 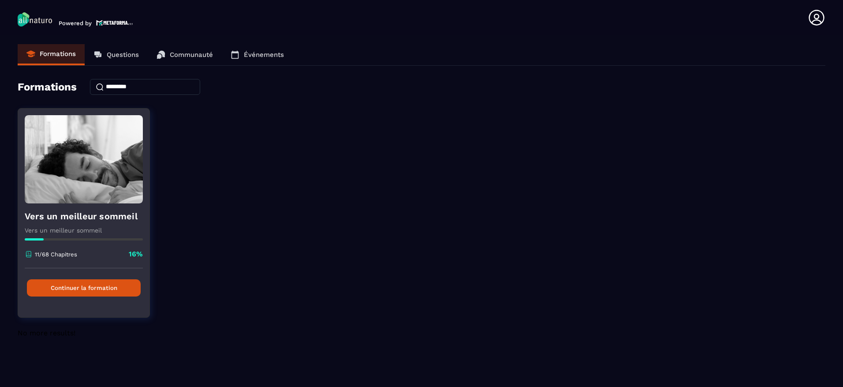 What do you see at coordinates (75, 23) in the screenshot?
I see `p: Powered by` at bounding box center [75, 23].